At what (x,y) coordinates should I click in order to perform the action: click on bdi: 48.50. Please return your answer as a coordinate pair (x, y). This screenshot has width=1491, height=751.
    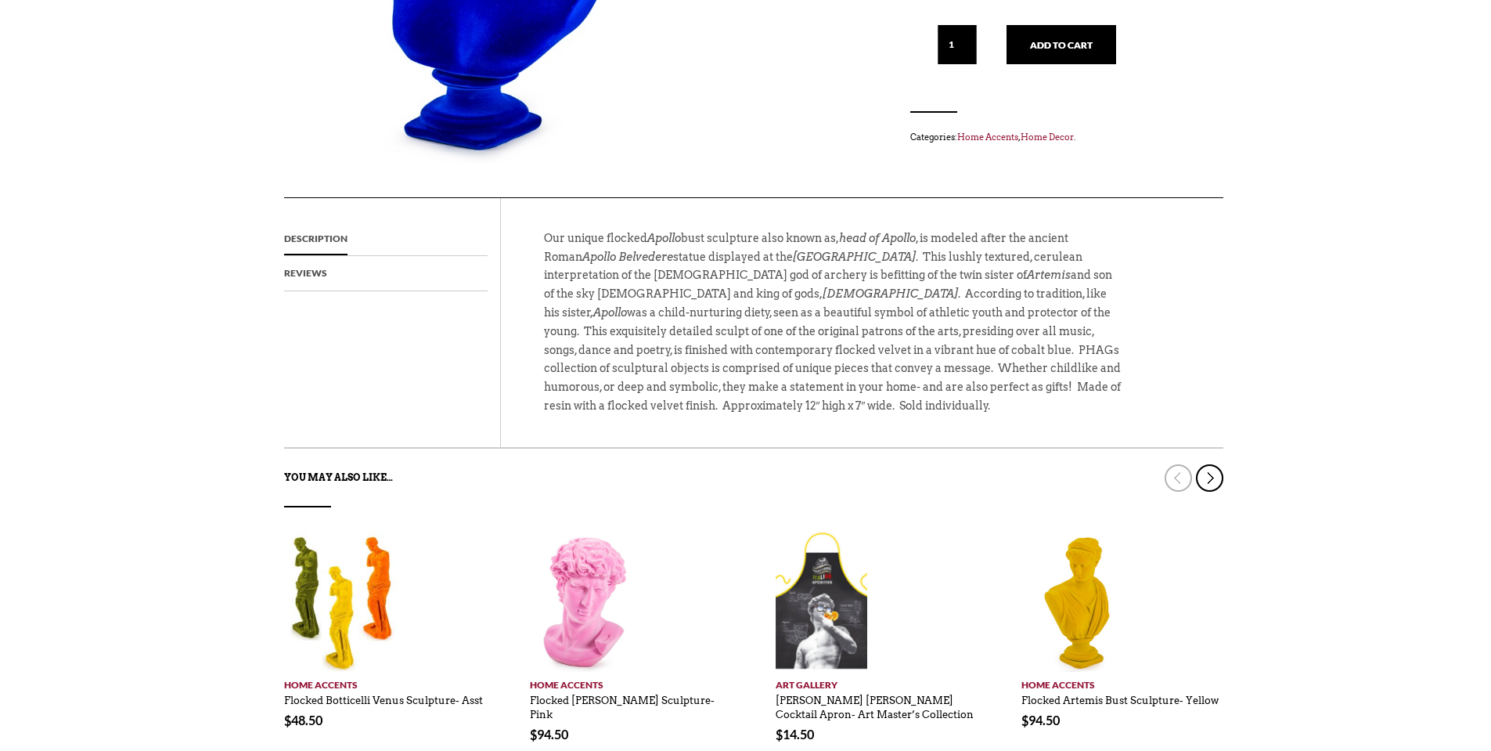
    Looking at the image, I should click on (303, 720).